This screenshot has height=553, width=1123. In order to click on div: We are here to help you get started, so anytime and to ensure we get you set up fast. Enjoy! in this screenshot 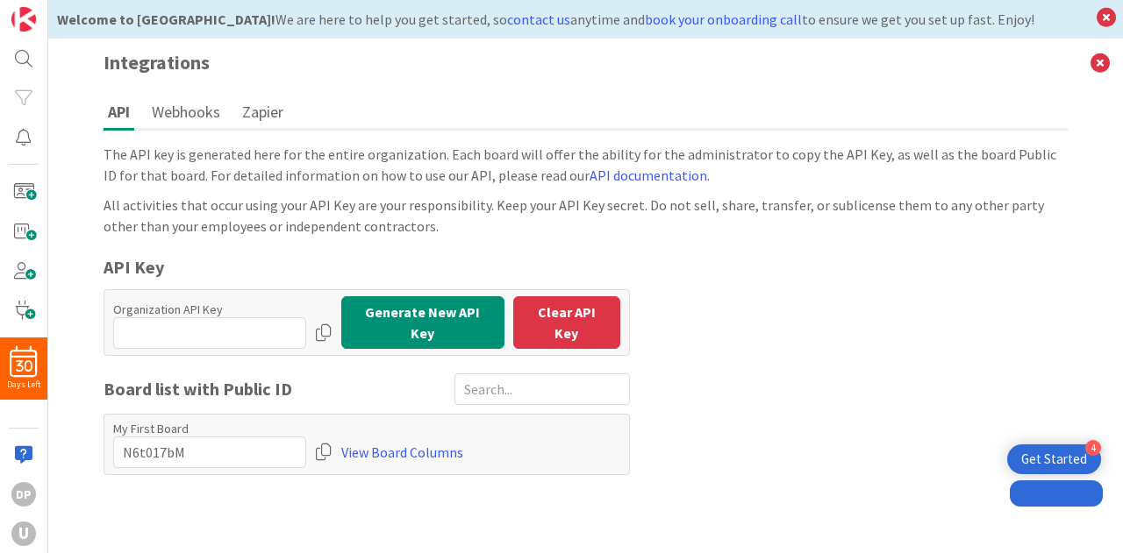, I will do `click(572, 19)`.